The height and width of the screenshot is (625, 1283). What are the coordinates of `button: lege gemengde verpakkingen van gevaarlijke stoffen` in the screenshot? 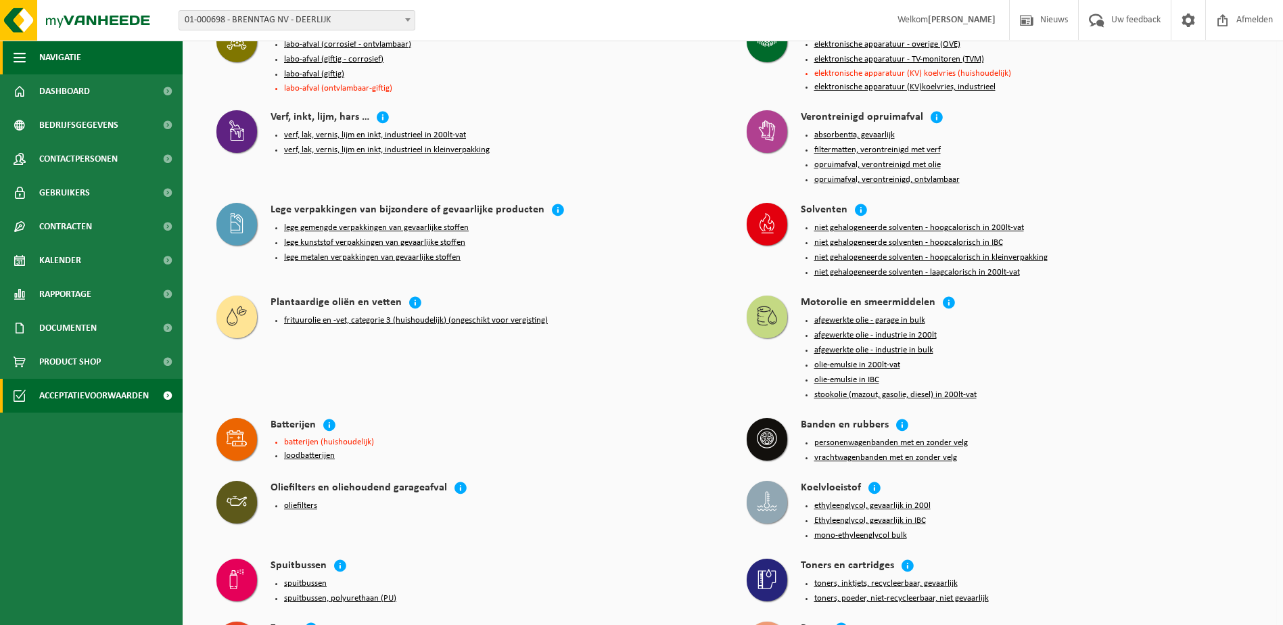 It's located at (376, 228).